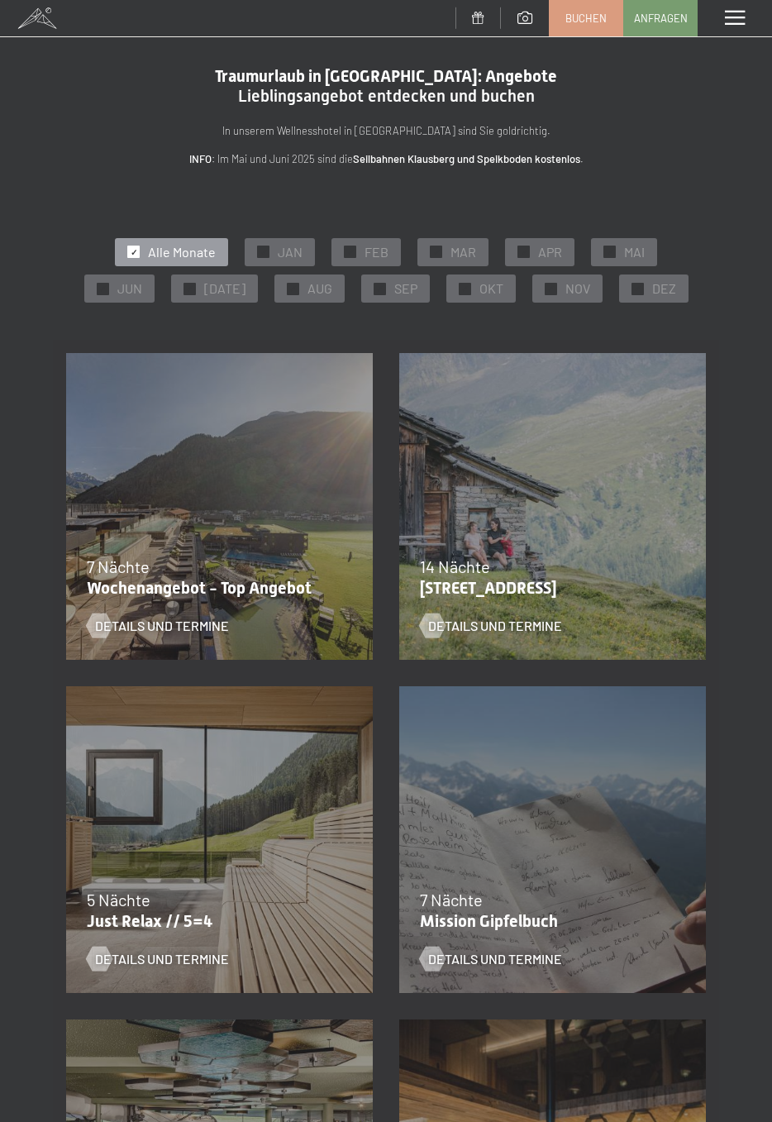  I want to click on span: Buchen, so click(586, 18).